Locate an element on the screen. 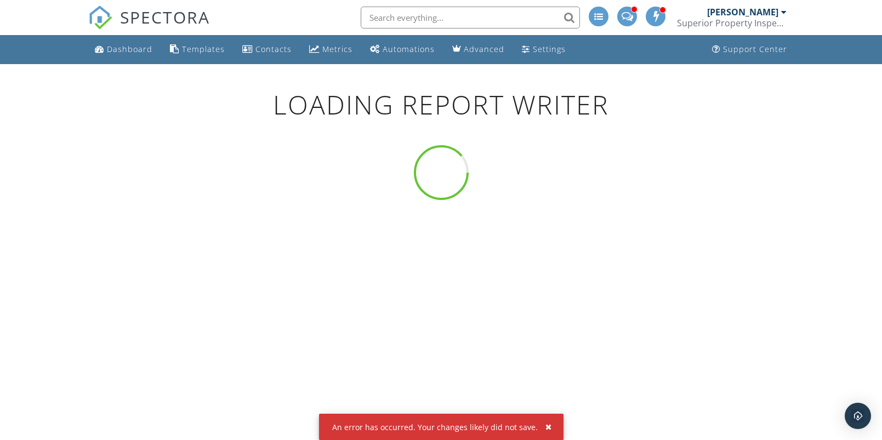 The image size is (882, 440). div: Automations is located at coordinates (409, 49).